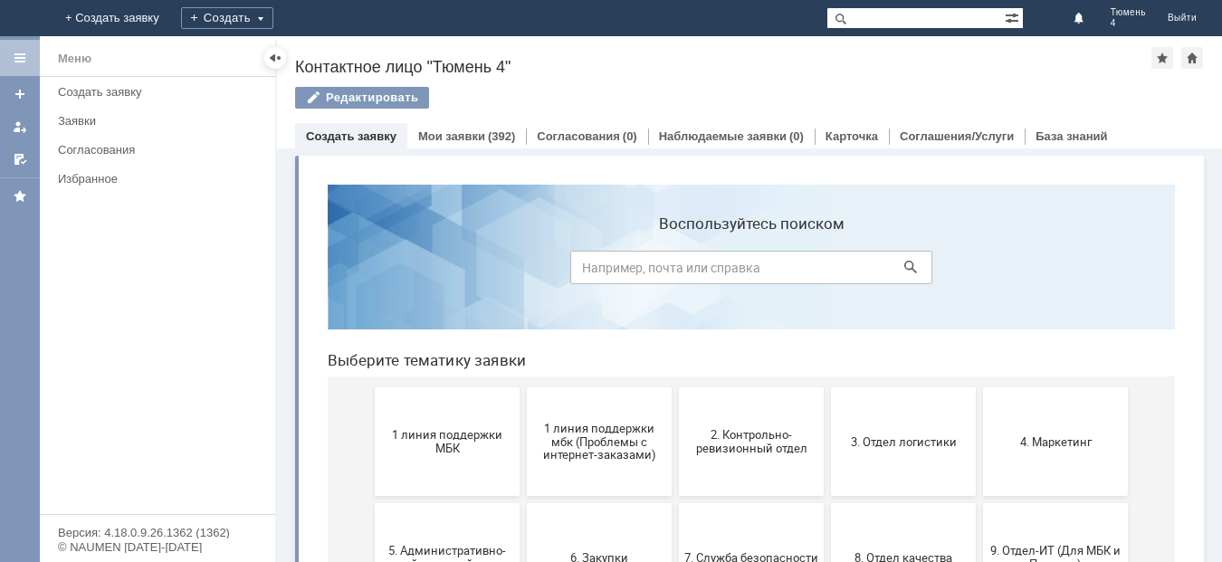  I want to click on button: 1 линия поддержки мбк (Проблемы с интернет-заказами), so click(286, 272).